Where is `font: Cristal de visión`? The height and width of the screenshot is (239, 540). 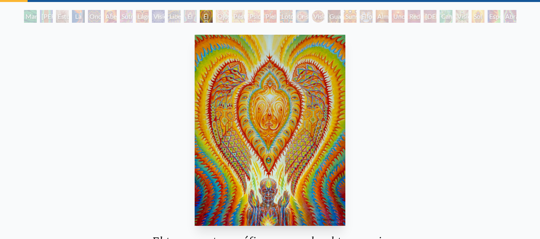
font: Cristal de visión is located at coordinates (306, 26).